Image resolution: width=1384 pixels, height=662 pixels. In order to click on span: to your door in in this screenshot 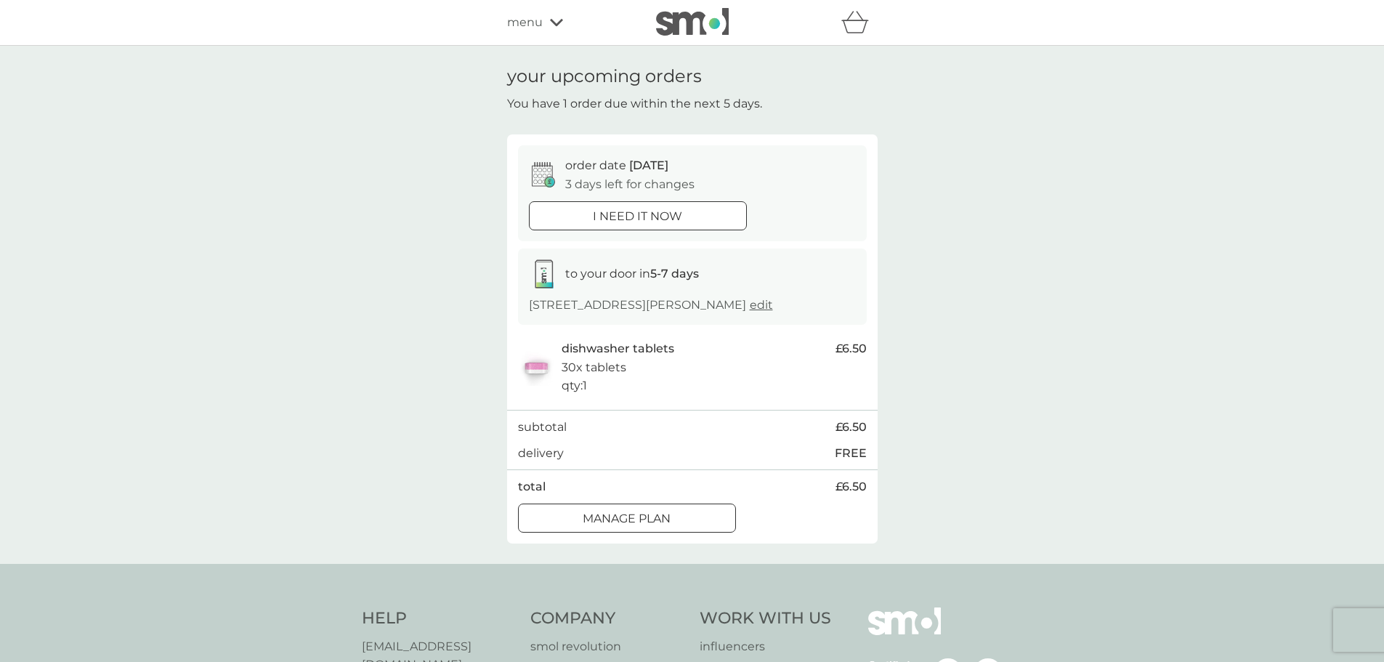, I will do `click(632, 273)`.